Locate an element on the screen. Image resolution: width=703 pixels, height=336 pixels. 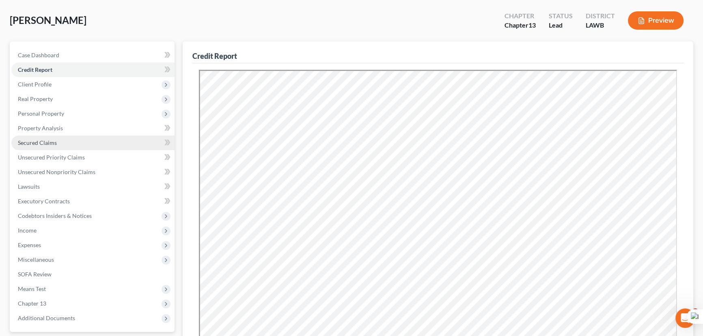
a: Secured Claims is located at coordinates (93, 143).